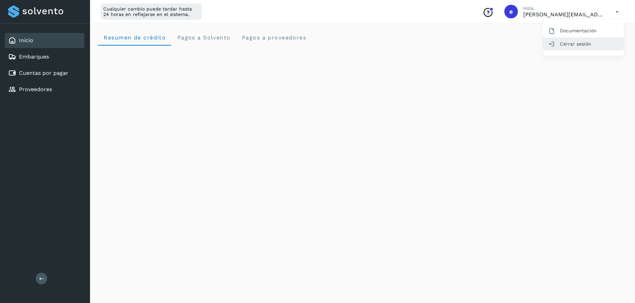  I want to click on a: Proveedores, so click(35, 89).